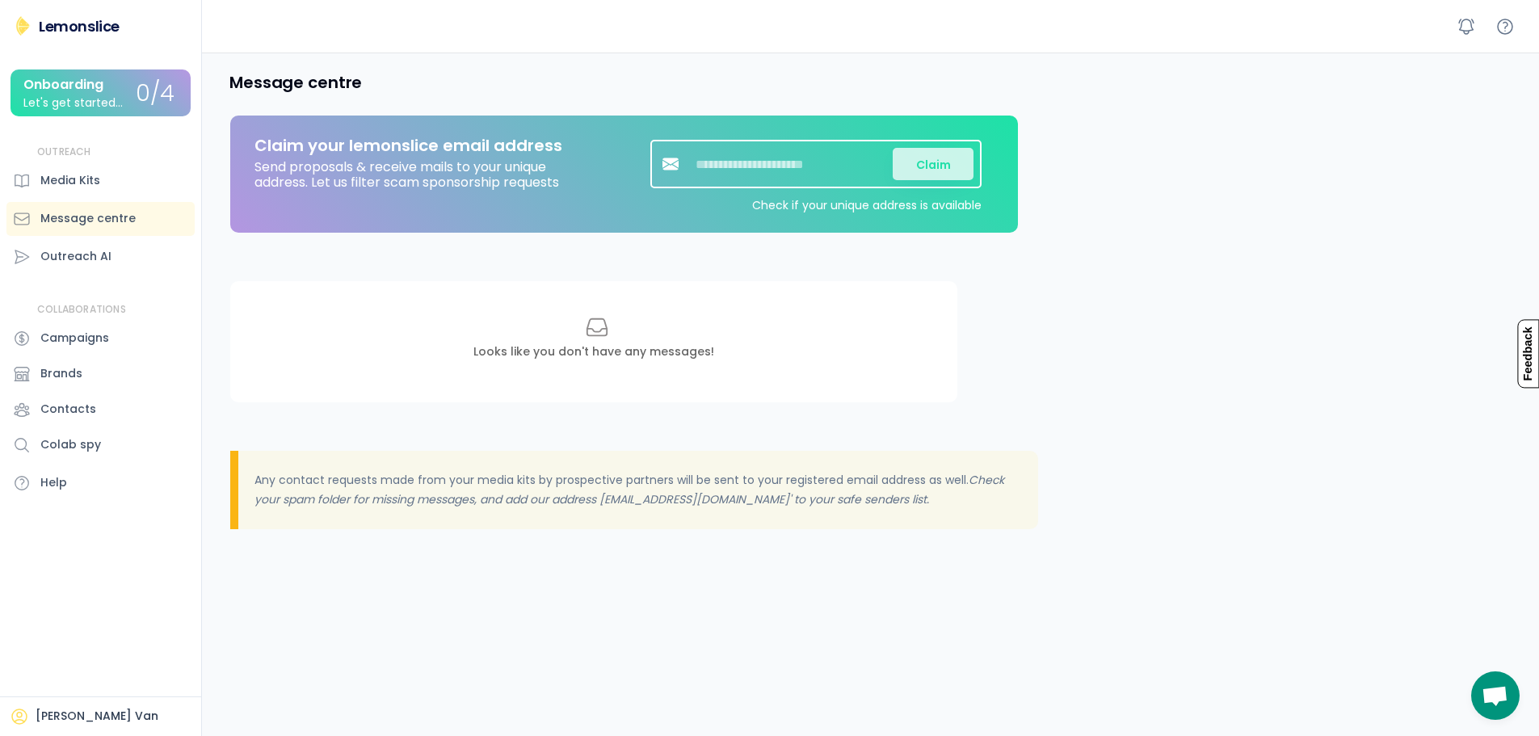 This screenshot has height=736, width=1539. Describe the element at coordinates (63, 85) in the screenshot. I see `div: Onboarding` at that location.